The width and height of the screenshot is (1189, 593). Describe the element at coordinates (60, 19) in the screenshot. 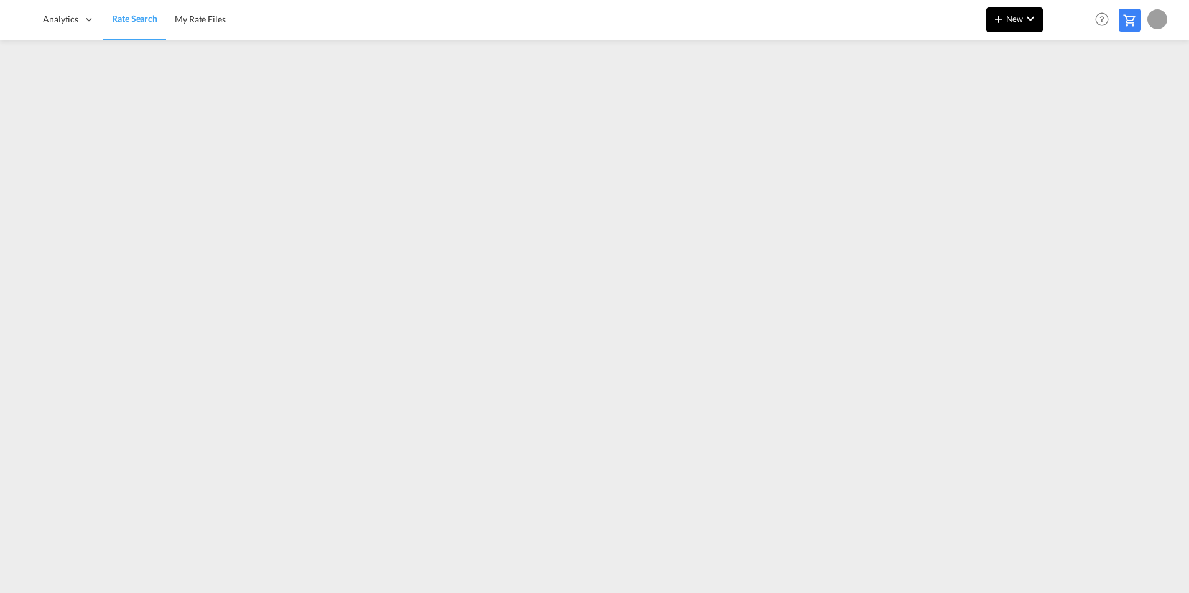

I see `span: Analytics` at that location.